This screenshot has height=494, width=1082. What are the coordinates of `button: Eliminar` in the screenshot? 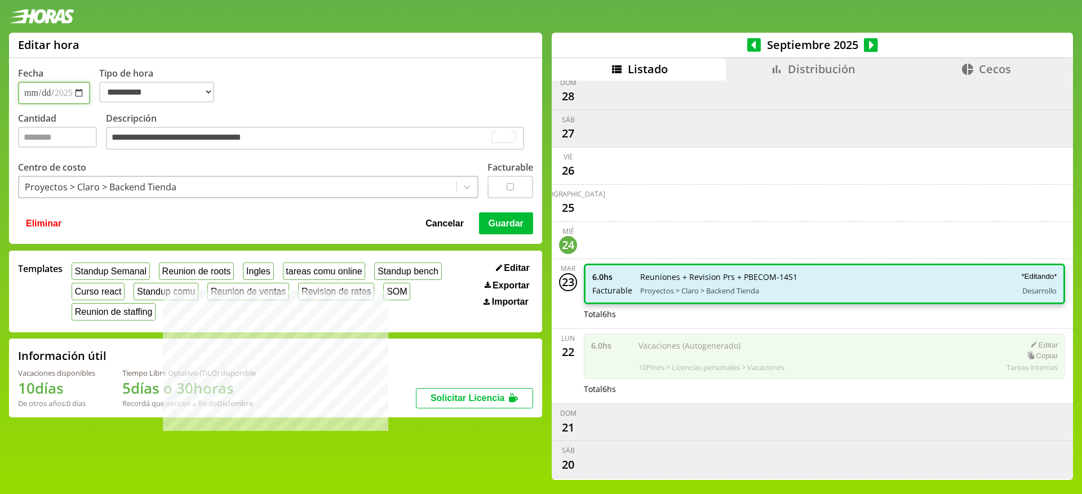 It's located at (43, 223).